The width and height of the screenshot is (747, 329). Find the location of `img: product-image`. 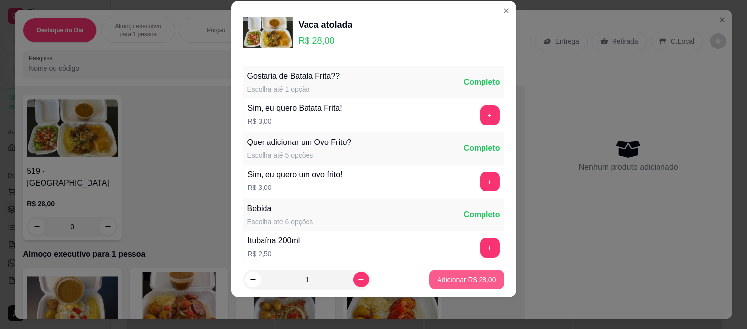

img: product-image is located at coordinates (268, 34).